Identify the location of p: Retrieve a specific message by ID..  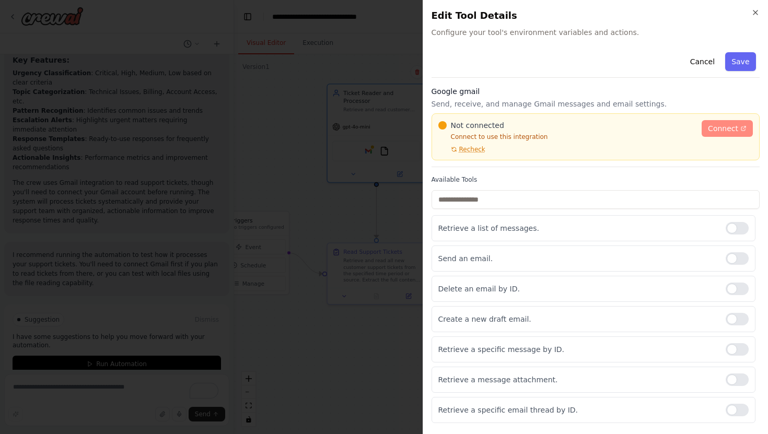
(578, 349).